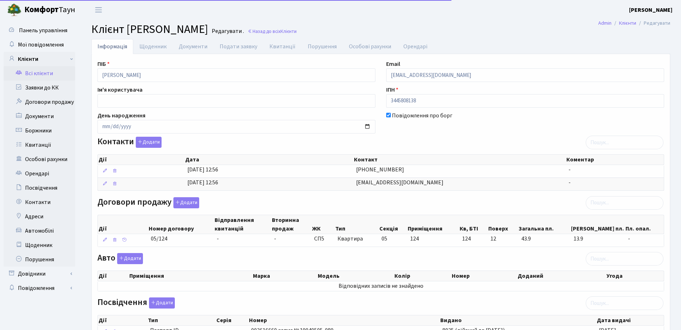  I want to click on a: Автомобілі, so click(39, 231).